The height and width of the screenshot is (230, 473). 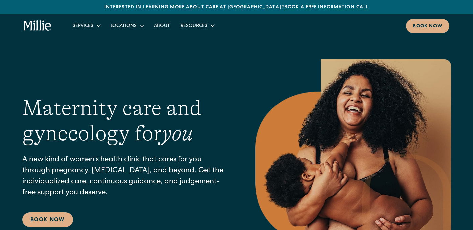 I want to click on h1: Maternity care and gynecology for, so click(x=126, y=121).